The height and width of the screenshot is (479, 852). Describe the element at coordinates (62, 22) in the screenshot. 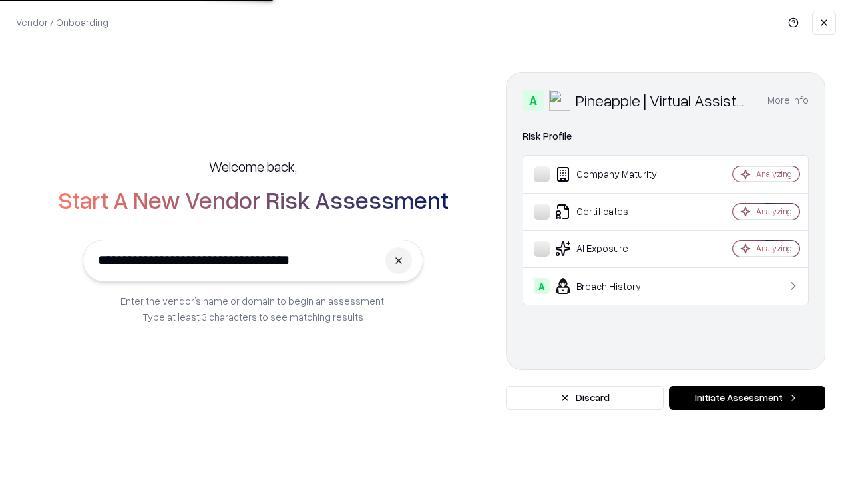

I see `p: Vendor / Onboarding` at that location.